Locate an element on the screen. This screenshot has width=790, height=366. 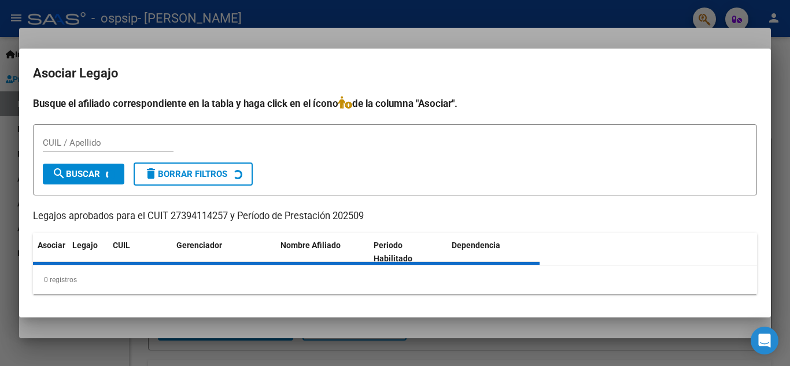
datatable-header-cell: Legajo is located at coordinates (88, 252).